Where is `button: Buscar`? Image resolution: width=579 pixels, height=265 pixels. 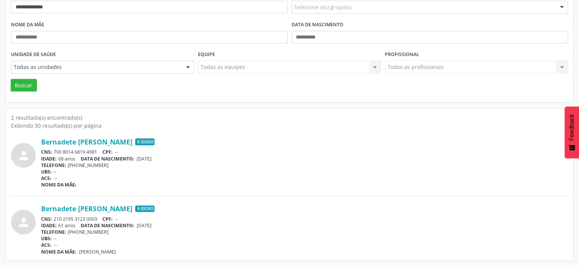
button: Buscar is located at coordinates (24, 85).